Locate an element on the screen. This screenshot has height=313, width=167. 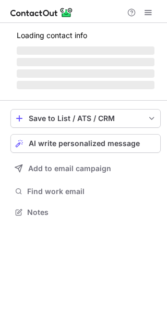
button: Add to email campaign is located at coordinates (86, 169).